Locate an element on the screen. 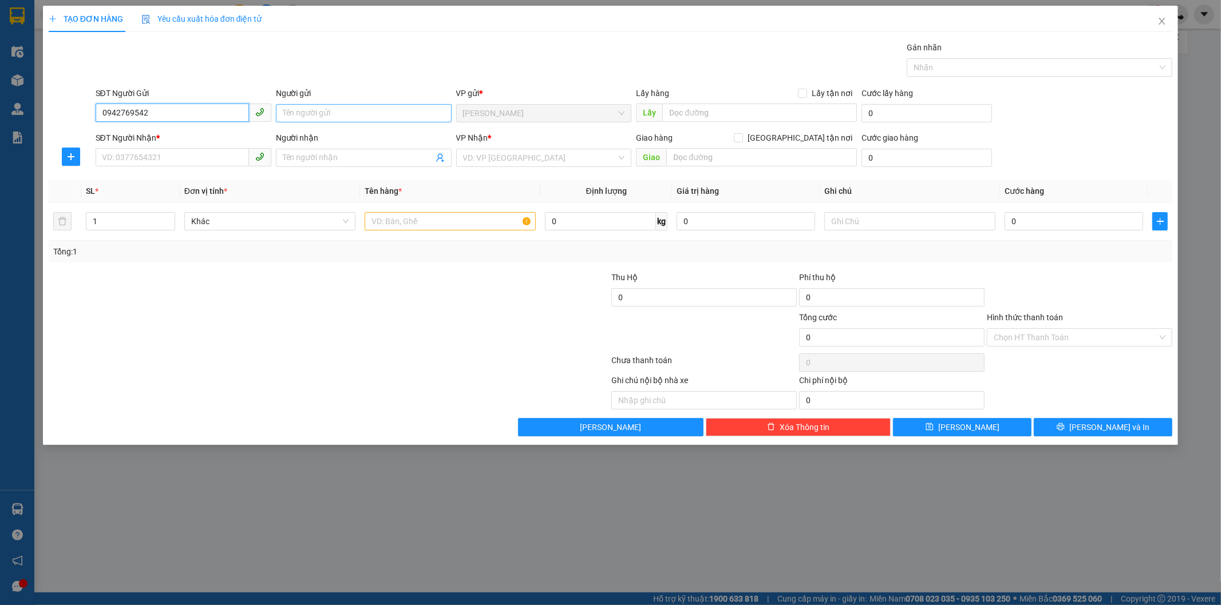 Image resolution: width=1221 pixels, height=605 pixels. span: Cước hàng is located at coordinates (1024, 191).